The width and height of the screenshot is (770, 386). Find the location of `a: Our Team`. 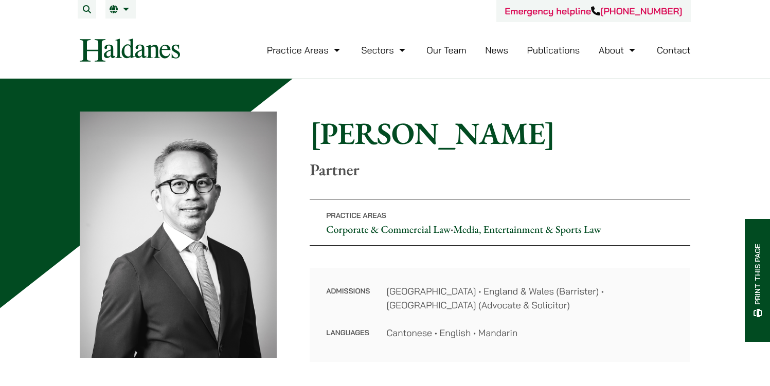

a: Our Team is located at coordinates (446, 50).